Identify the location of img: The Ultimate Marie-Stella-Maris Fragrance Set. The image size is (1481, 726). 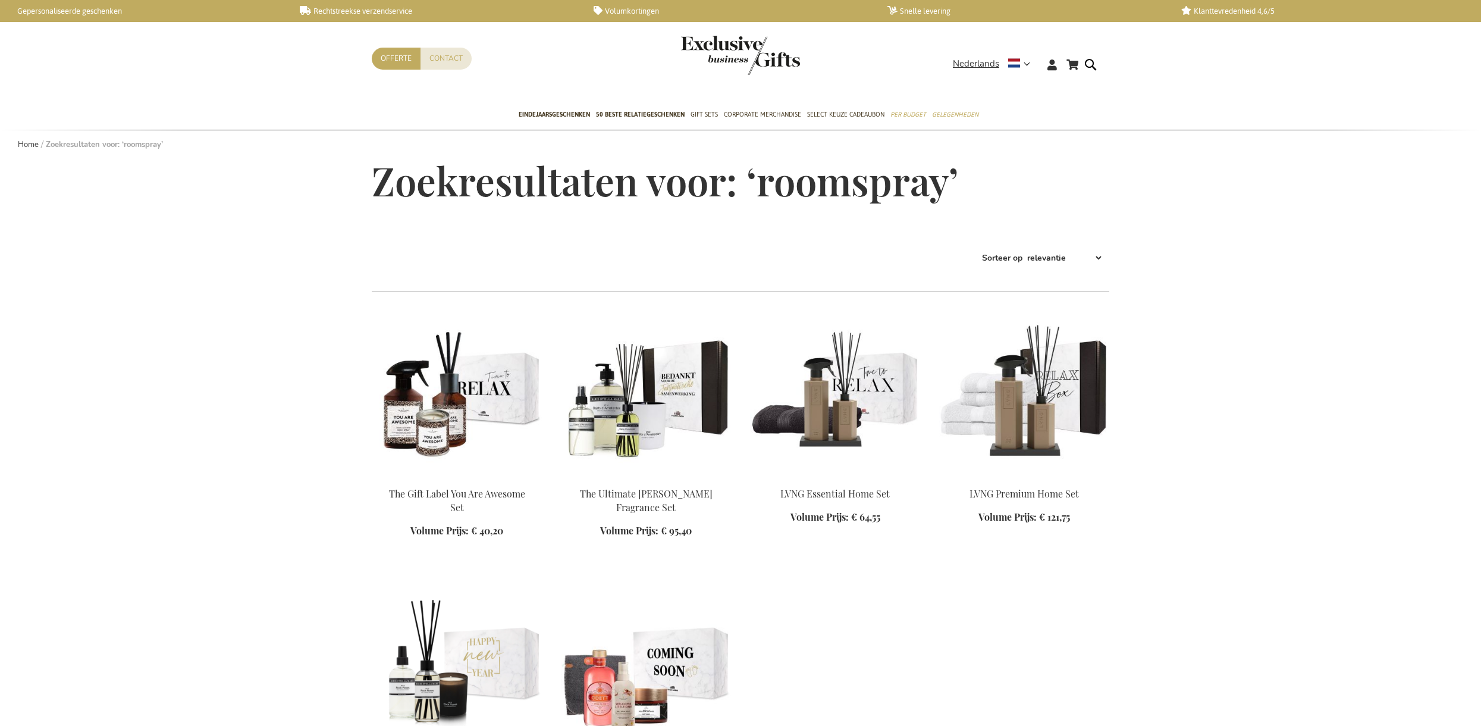
(646, 394).